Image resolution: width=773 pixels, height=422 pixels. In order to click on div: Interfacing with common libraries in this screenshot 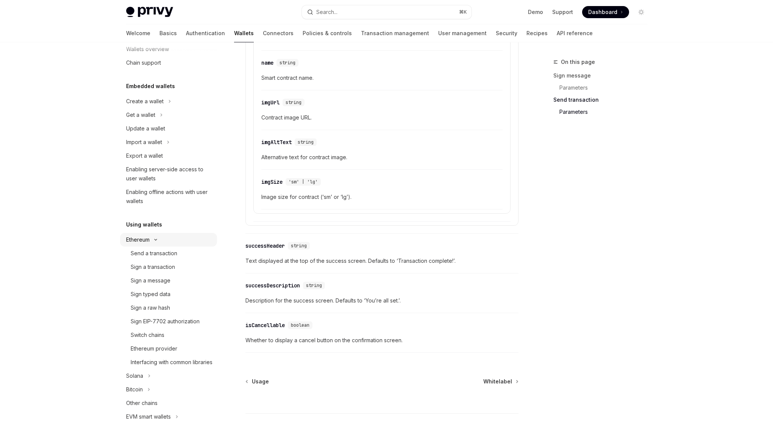, I will do `click(171, 363)`.